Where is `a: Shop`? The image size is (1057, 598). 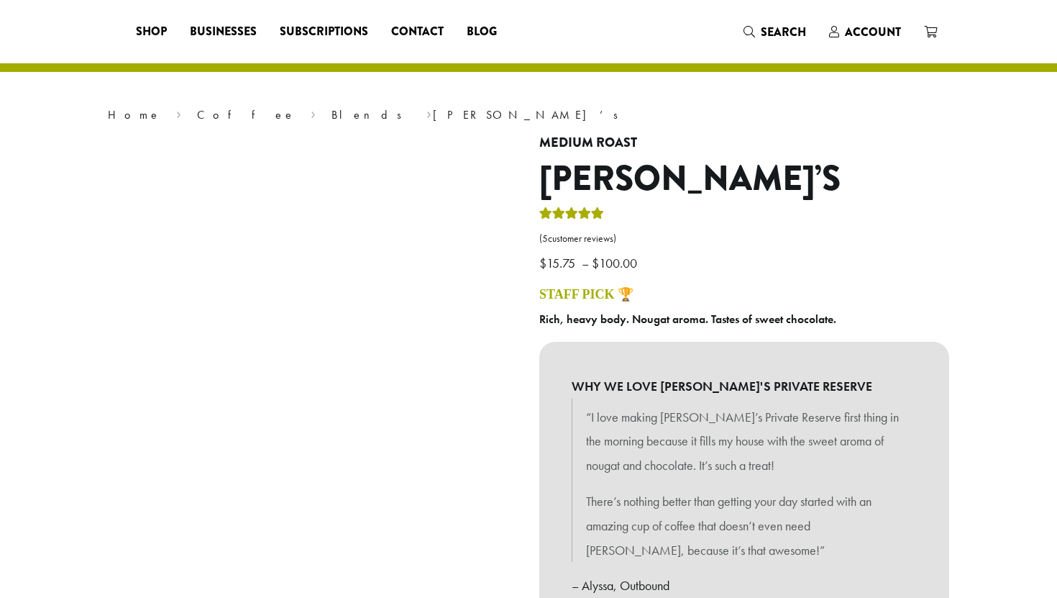
a: Shop is located at coordinates (151, 32).